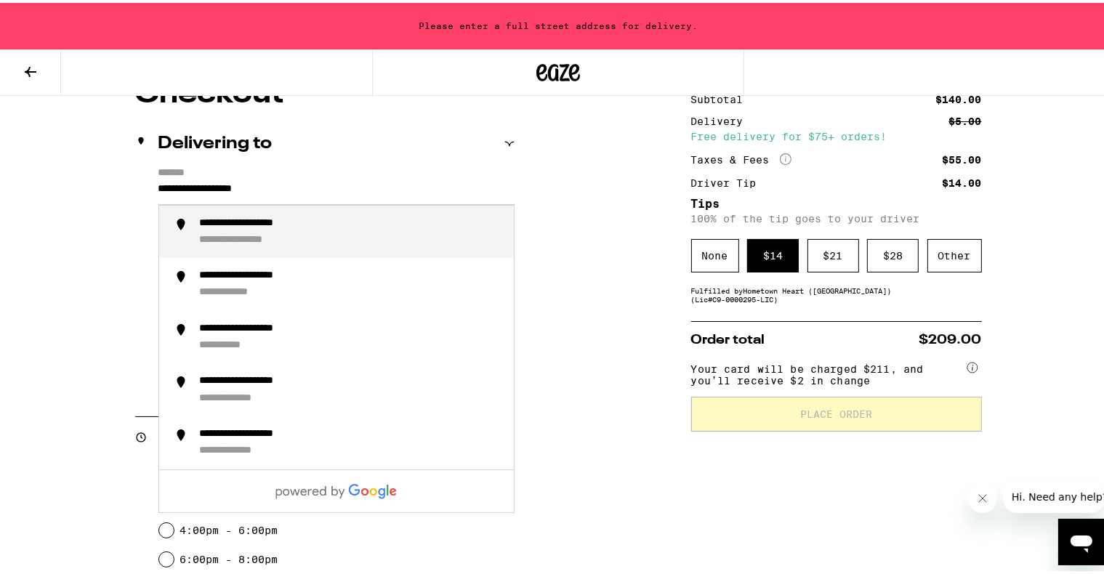  What do you see at coordinates (215, 141) in the screenshot?
I see `h2: Delivering to` at bounding box center [215, 141].